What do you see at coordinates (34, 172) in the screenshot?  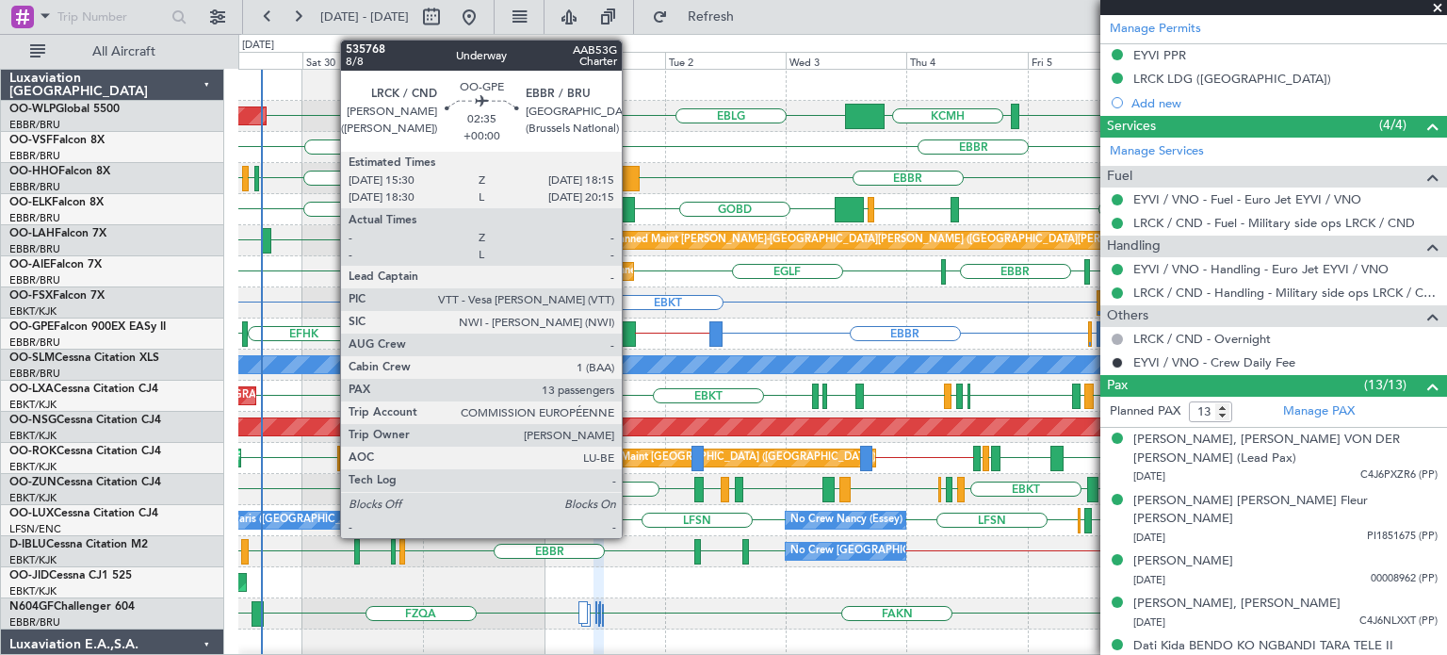 I see `span: OO-HHO` at bounding box center [34, 172].